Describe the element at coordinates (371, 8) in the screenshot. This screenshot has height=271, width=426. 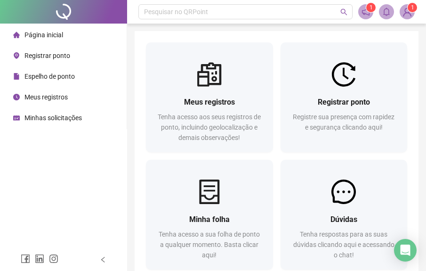
I see `sup: 1` at that location.